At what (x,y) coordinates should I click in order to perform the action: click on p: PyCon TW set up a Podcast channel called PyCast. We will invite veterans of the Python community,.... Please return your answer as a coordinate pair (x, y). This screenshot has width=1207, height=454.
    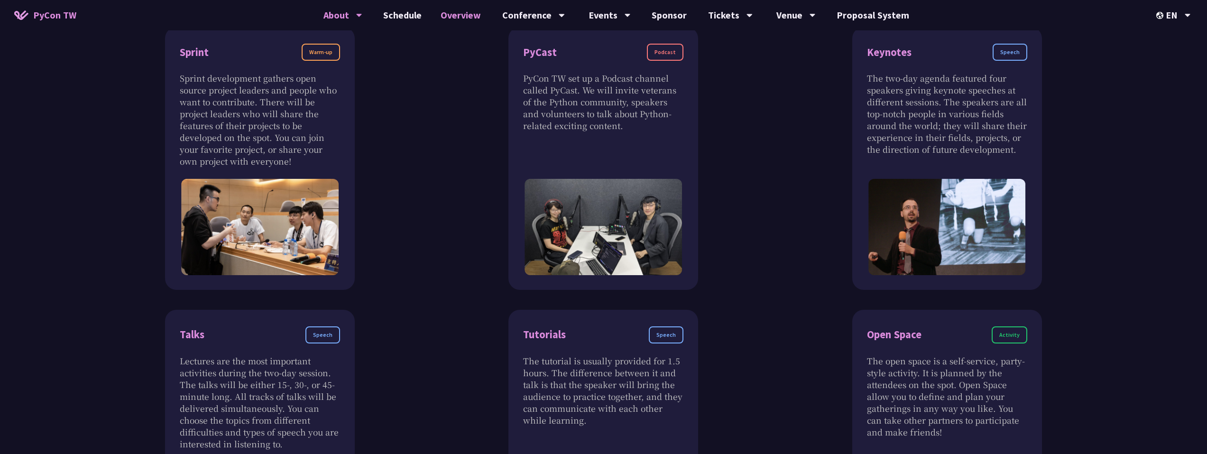
    Looking at the image, I should click on (603, 101).